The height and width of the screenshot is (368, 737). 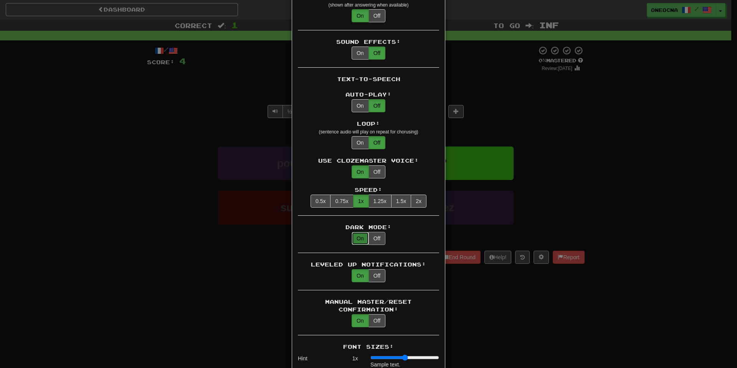 I want to click on div: Text-to-speech auto-play, so click(x=369, y=106).